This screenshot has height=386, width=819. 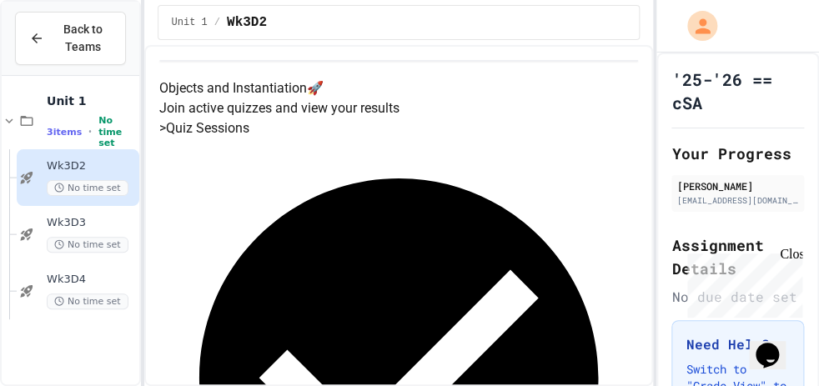 I want to click on h1: '25-'26 == cSA, so click(x=737, y=91).